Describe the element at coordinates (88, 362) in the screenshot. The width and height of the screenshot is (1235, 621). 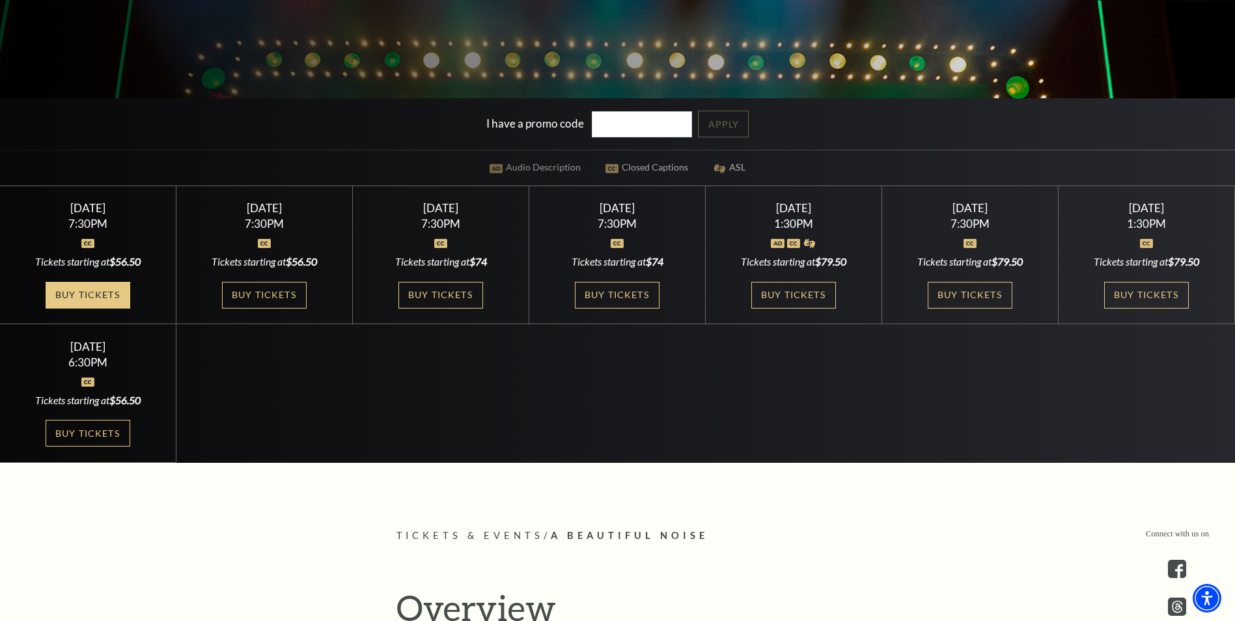
I see `div: 6:30PM` at that location.